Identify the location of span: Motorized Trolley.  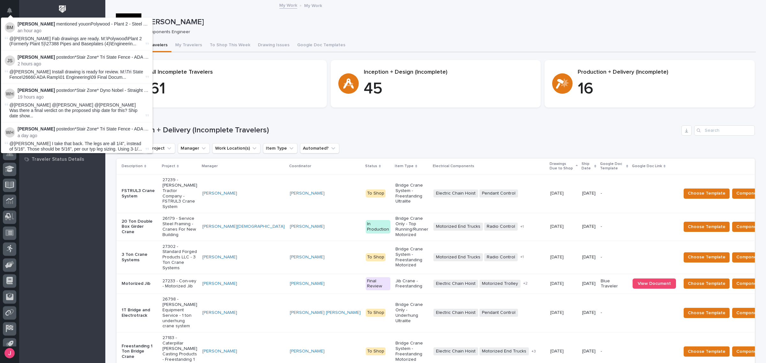
(500, 284).